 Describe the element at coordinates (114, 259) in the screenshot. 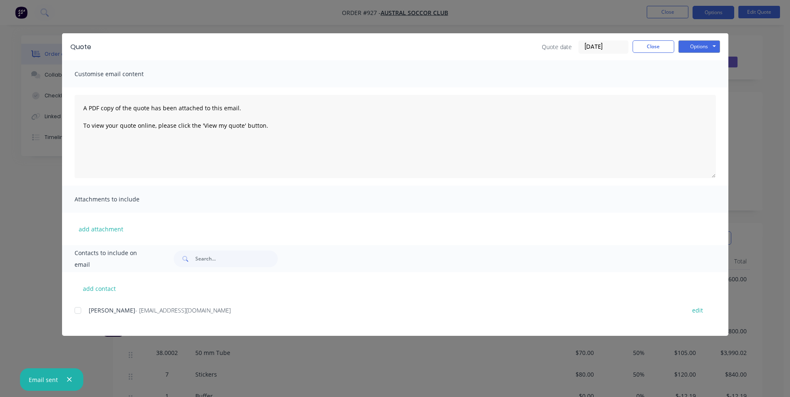

I see `span: Contacts to include on email` at that location.